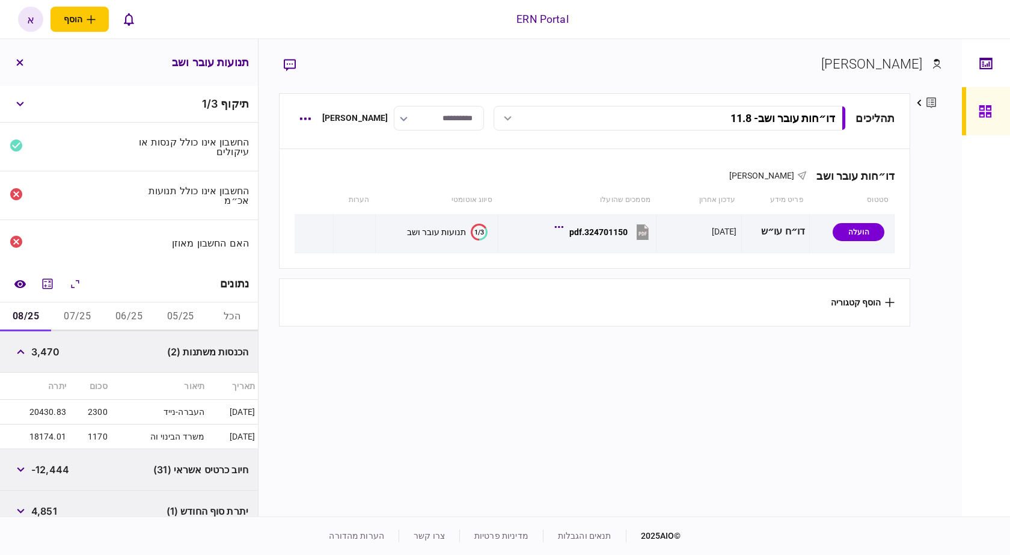 The width and height of the screenshot is (1010, 555). Describe the element at coordinates (851, 176) in the screenshot. I see `div: דו״חות עובר ושב` at that location.